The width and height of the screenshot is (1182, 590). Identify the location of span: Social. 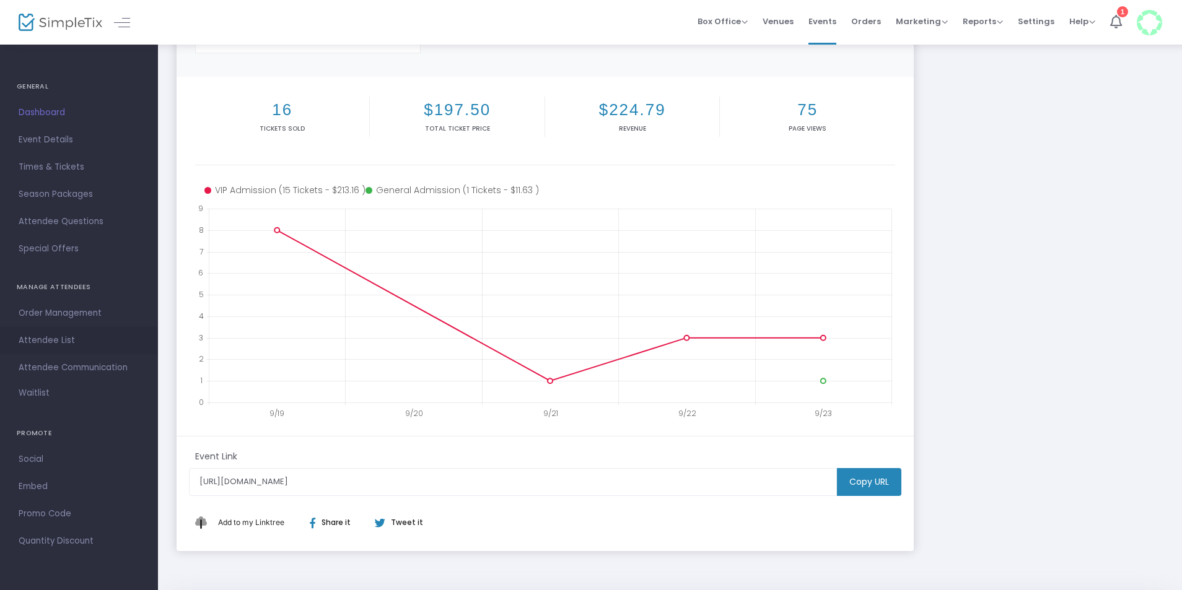
(79, 460).